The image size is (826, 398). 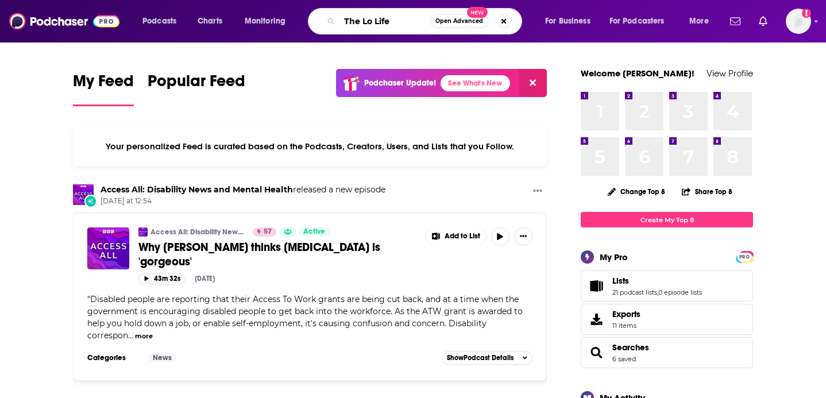 What do you see at coordinates (210, 21) in the screenshot?
I see `a: Charts` at bounding box center [210, 21].